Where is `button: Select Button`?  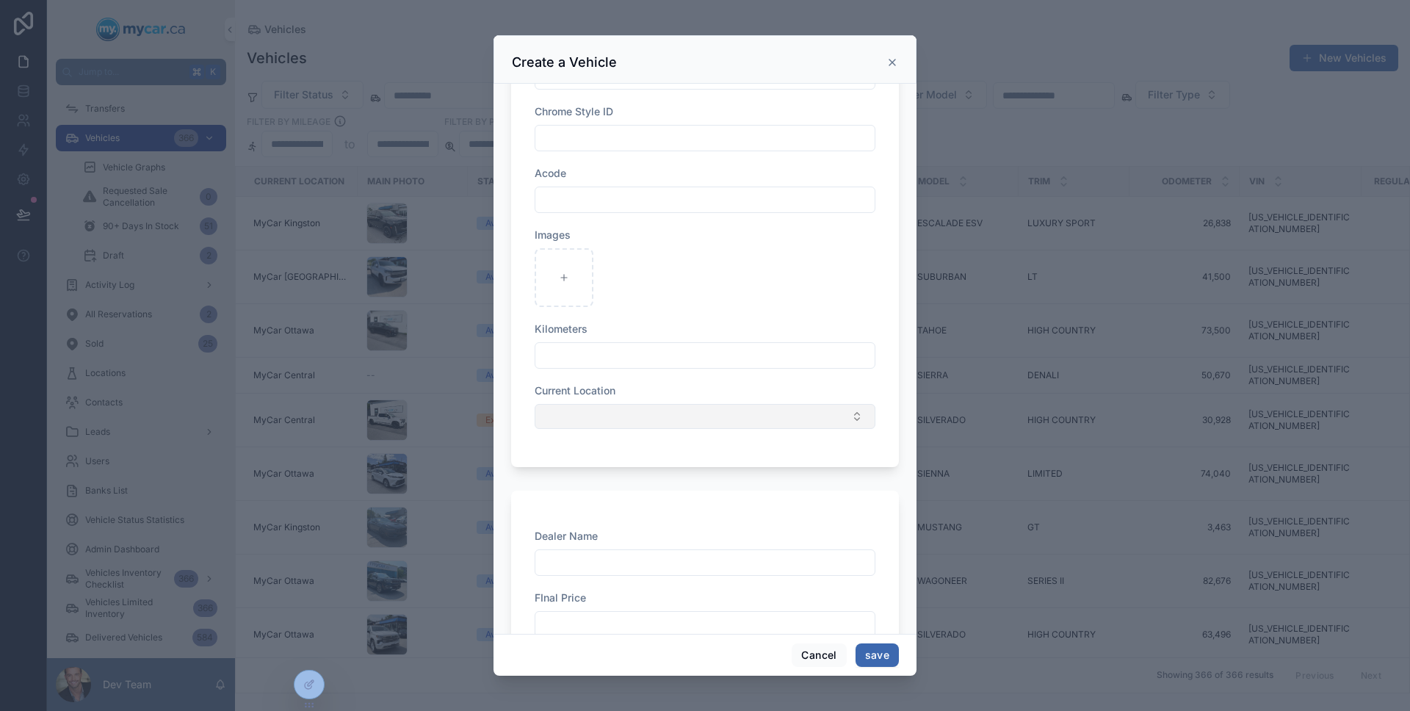
button: Select Button is located at coordinates (705, 416).